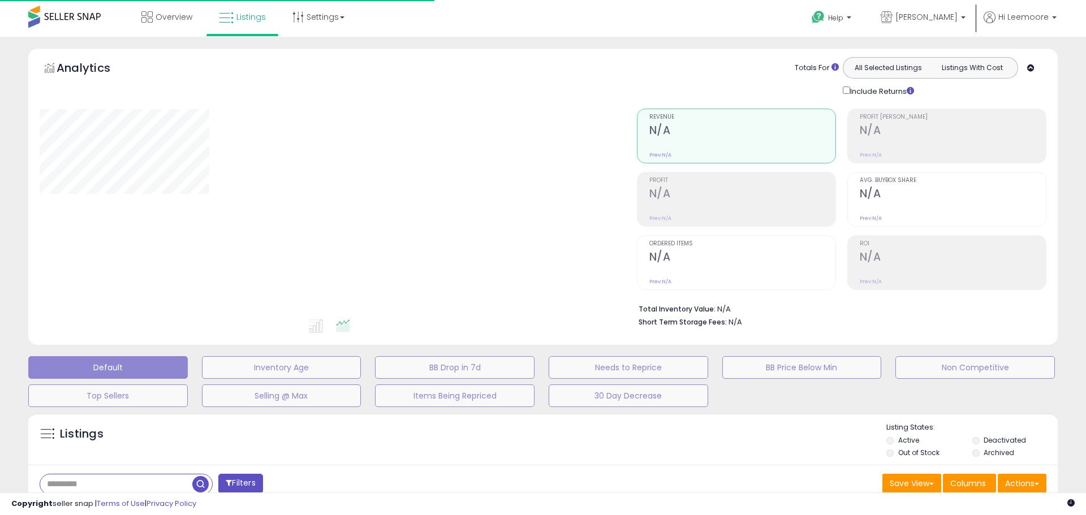 This screenshot has height=515, width=1086. Describe the element at coordinates (108, 396) in the screenshot. I see `button: Top Sellers` at that location.